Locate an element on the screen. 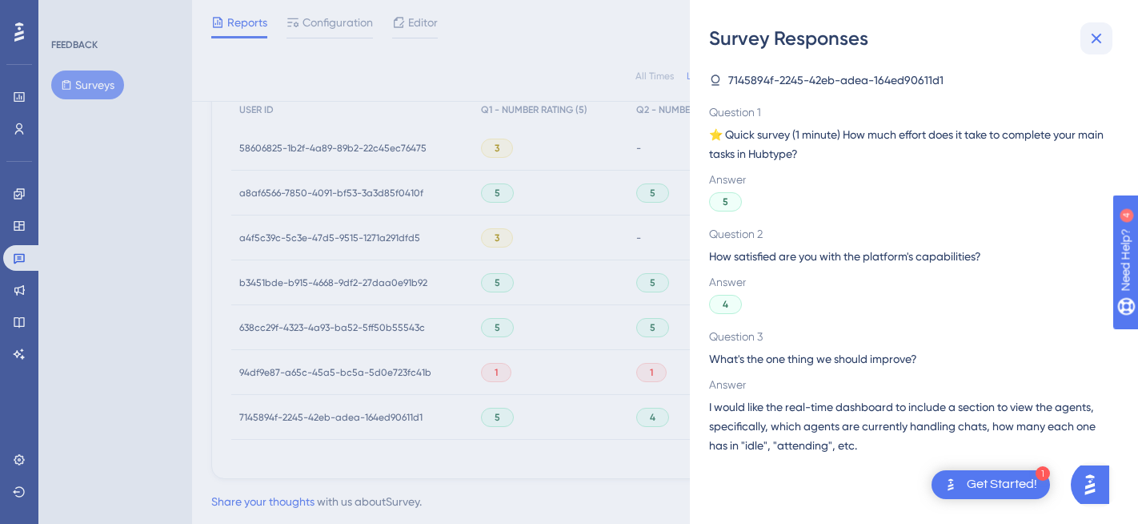 The height and width of the screenshot is (524, 1138). div: Get Started! is located at coordinates (1002, 484).